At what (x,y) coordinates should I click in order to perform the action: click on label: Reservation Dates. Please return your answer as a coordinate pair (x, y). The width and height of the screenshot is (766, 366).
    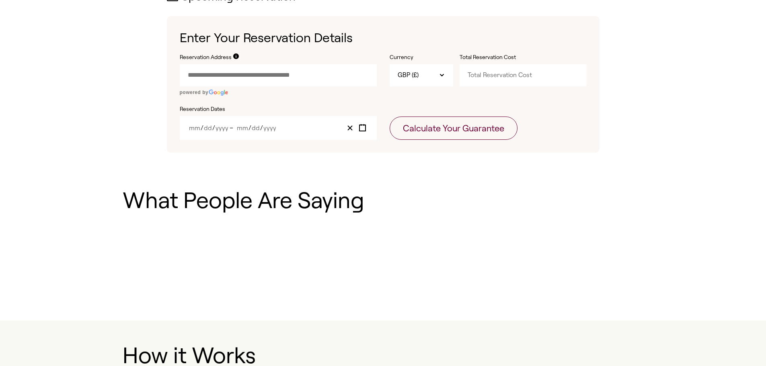
    Looking at the image, I should click on (278, 109).